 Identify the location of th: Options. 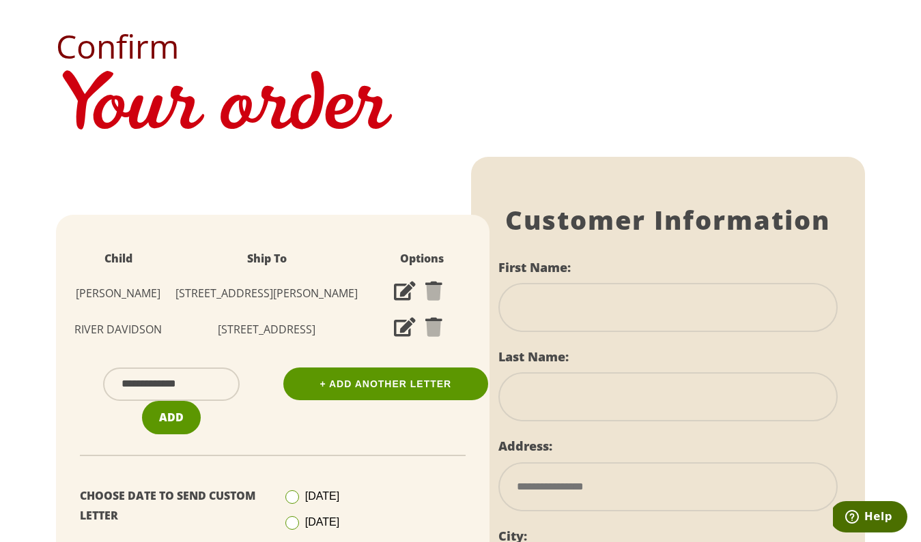
(421, 259).